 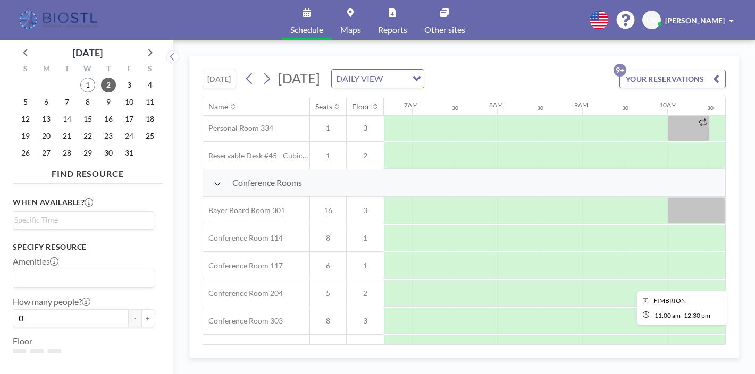 What do you see at coordinates (26, 102) in the screenshot?
I see `span: Sunday, October 5, 2025` at bounding box center [26, 102].